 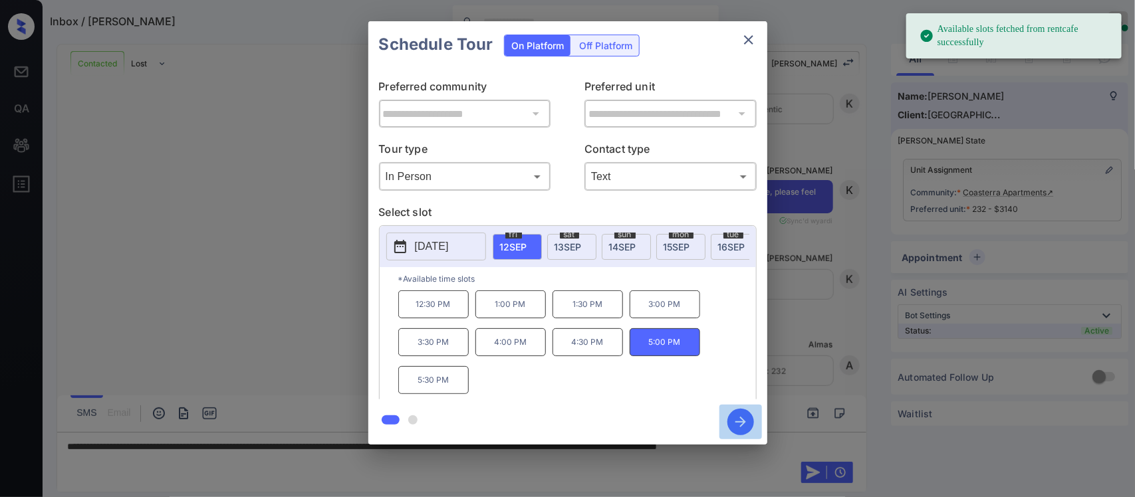 I want to click on span: sun, so click(x=625, y=235).